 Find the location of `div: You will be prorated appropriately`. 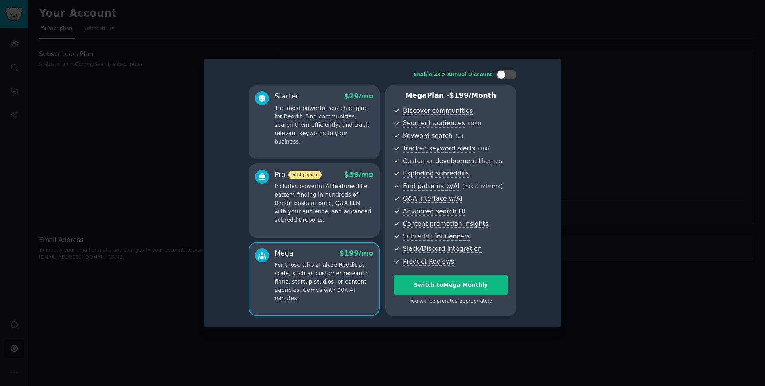

div: You will be prorated appropriately is located at coordinates (451, 301).